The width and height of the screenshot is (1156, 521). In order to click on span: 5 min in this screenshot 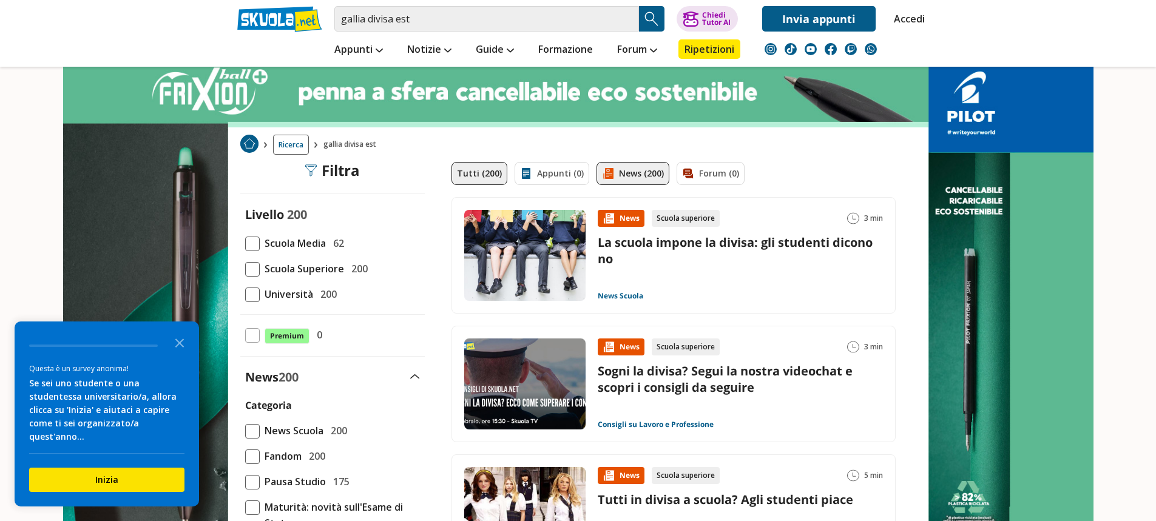, I will do `click(873, 476)`.